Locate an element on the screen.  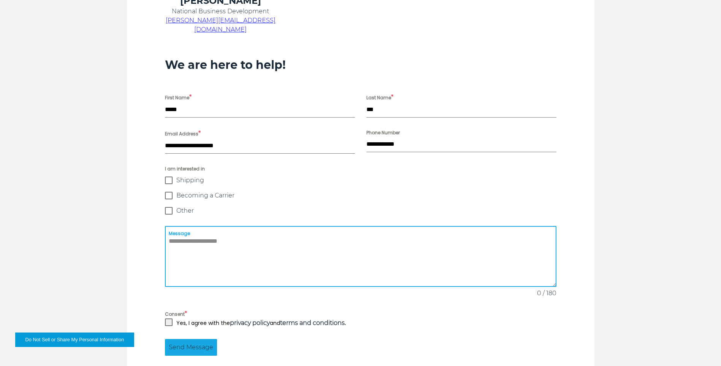
span: Shipping is located at coordinates (190, 180).